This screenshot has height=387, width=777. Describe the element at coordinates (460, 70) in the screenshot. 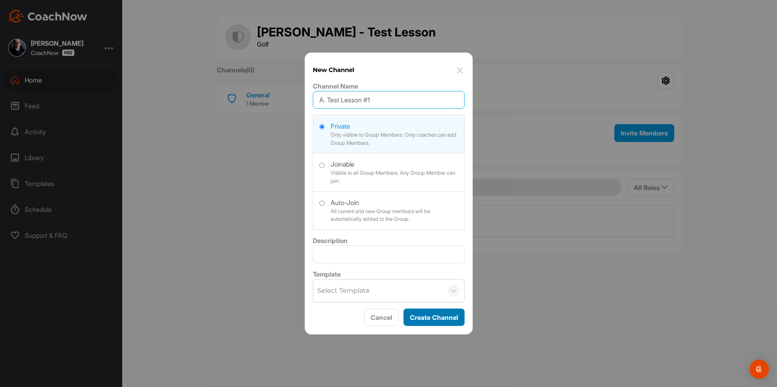

I see `img: close` at that location.